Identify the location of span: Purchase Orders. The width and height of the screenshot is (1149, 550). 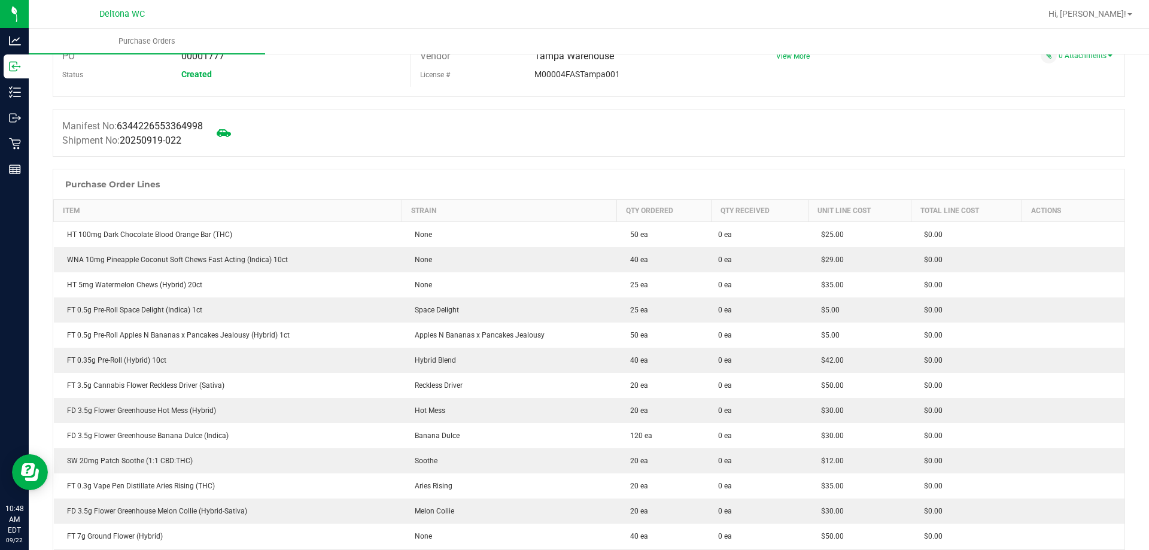
(147, 41).